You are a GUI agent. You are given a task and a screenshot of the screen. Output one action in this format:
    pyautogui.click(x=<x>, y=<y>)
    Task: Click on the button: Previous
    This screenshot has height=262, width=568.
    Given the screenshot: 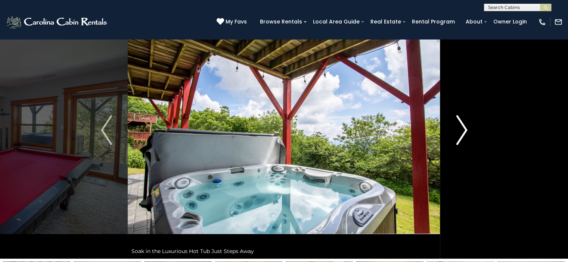 What is the action you would take?
    pyautogui.click(x=106, y=130)
    